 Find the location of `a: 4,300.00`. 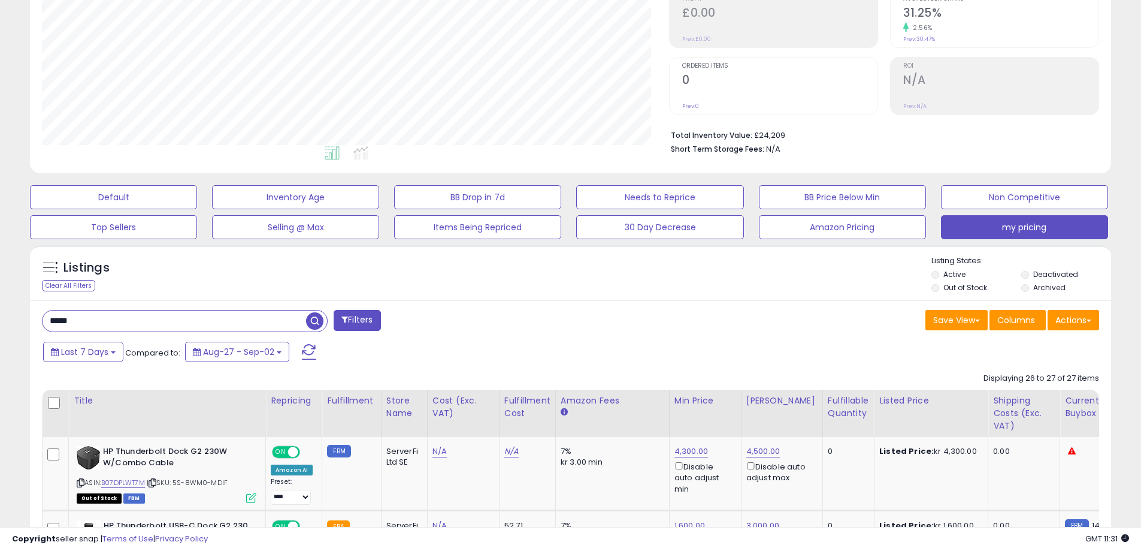

a: 4,300.00 is located at coordinates (691, 451).